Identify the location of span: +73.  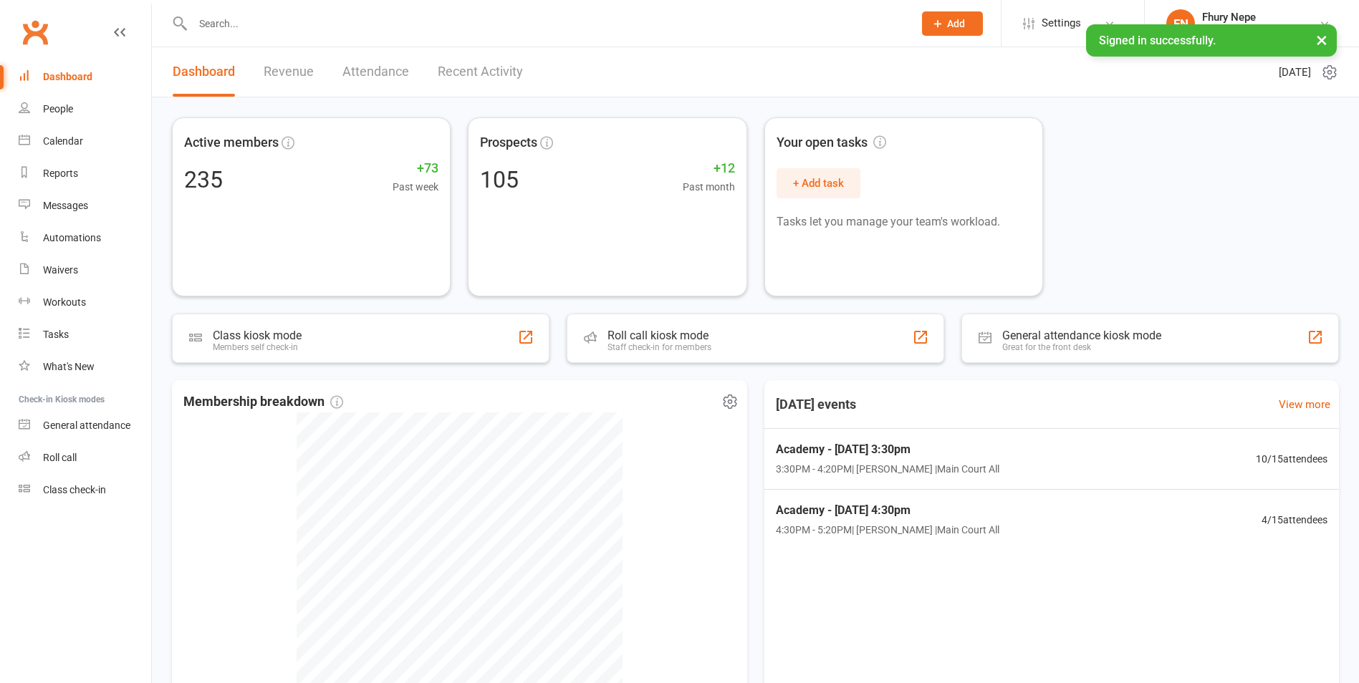
(415, 168).